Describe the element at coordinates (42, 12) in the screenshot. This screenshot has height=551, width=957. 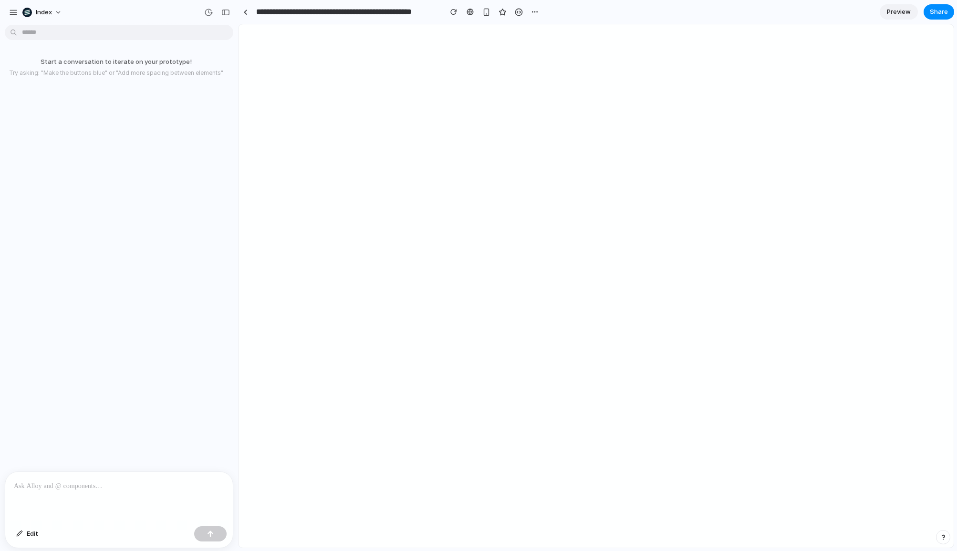
I see `button: Index` at that location.